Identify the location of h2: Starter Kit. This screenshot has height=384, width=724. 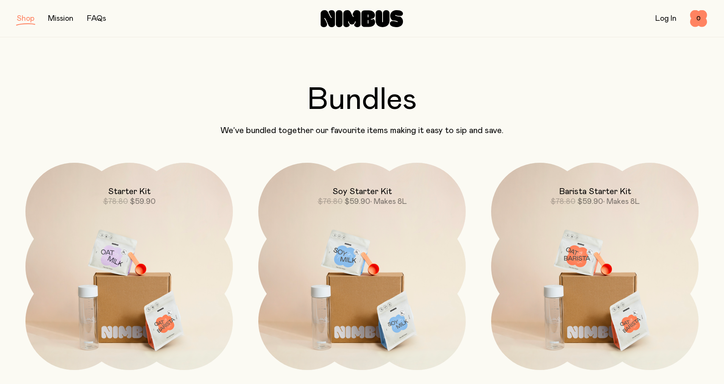
(129, 192).